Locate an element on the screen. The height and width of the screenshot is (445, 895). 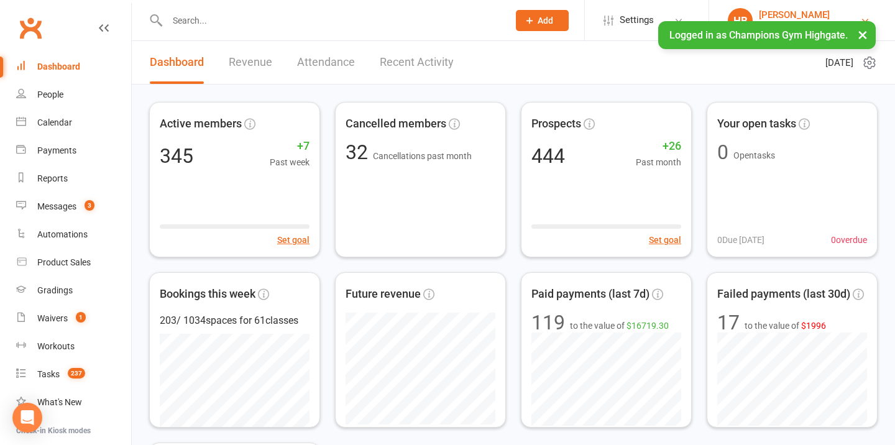
span: Prospects is located at coordinates (556, 124).